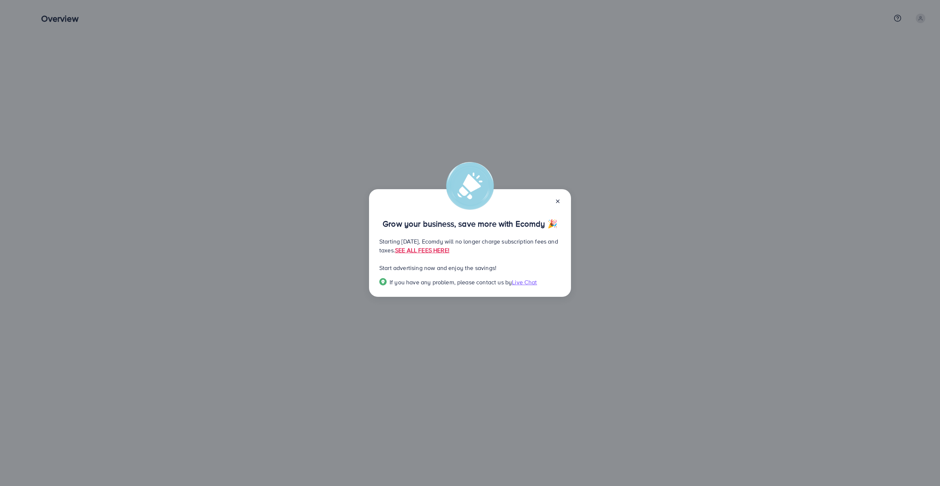 This screenshot has width=940, height=486. What do you see at coordinates (524, 282) in the screenshot?
I see `span: Live Chat` at bounding box center [524, 282].